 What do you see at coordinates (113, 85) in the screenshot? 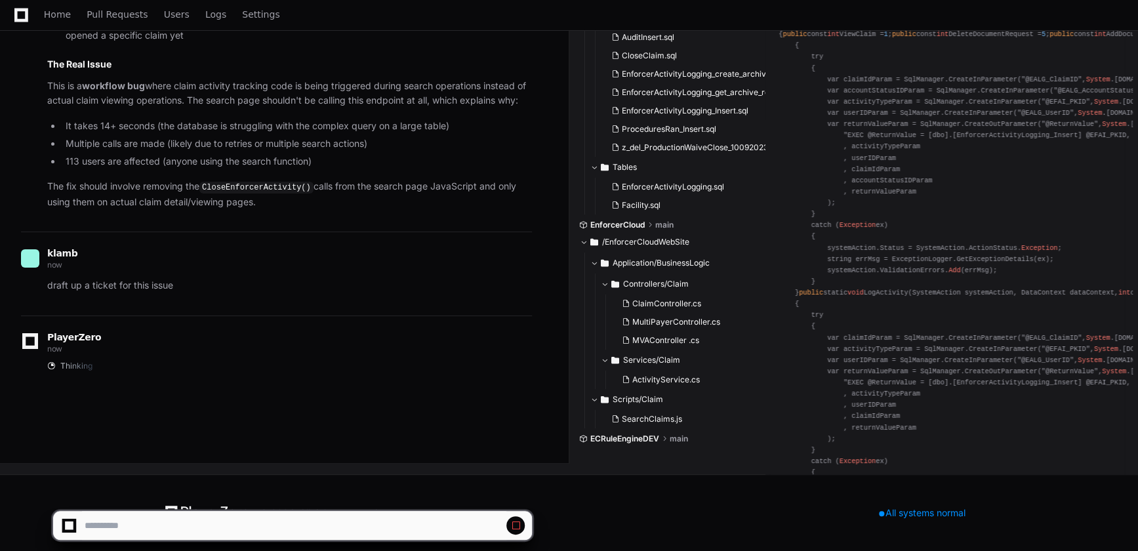
I see `strong: workflow bug` at bounding box center [113, 85].